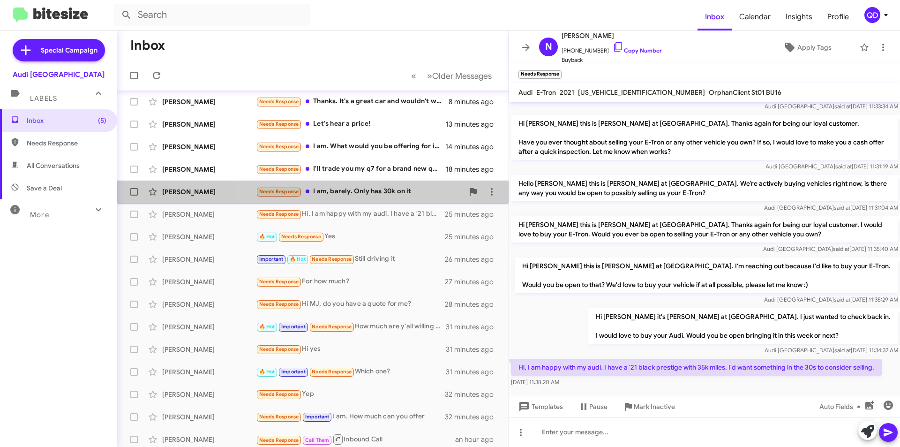  What do you see at coordinates (355, 439) in the screenshot?
I see `div: Inbound Call` at bounding box center [355, 439].